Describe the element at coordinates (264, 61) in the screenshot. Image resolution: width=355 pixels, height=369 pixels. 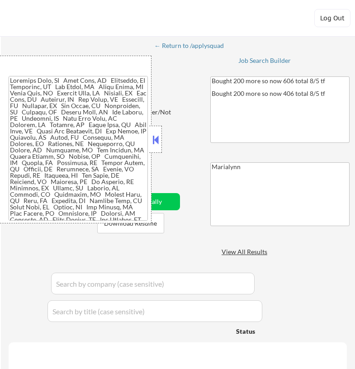
I see `div: Job Search Builder` at that location.